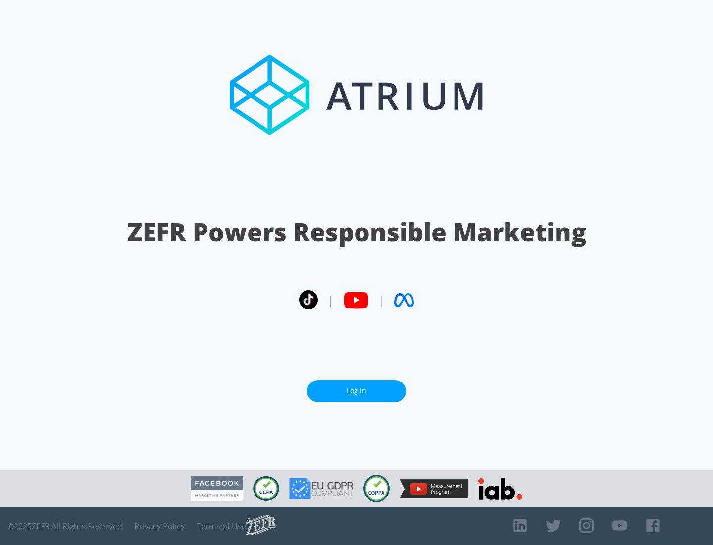 The width and height of the screenshot is (713, 545). I want to click on a: Privacy Policy, so click(159, 526).